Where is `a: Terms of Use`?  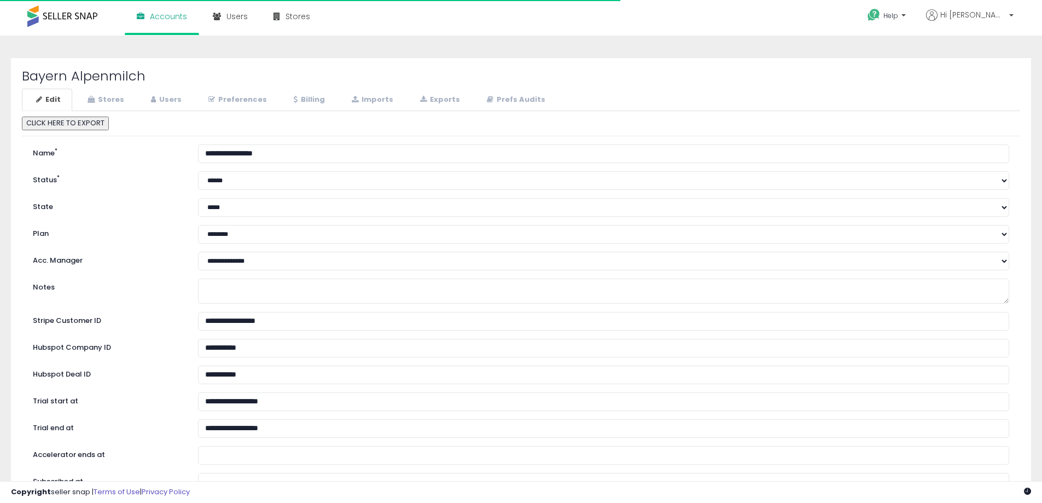 a: Terms of Use is located at coordinates (117, 491).